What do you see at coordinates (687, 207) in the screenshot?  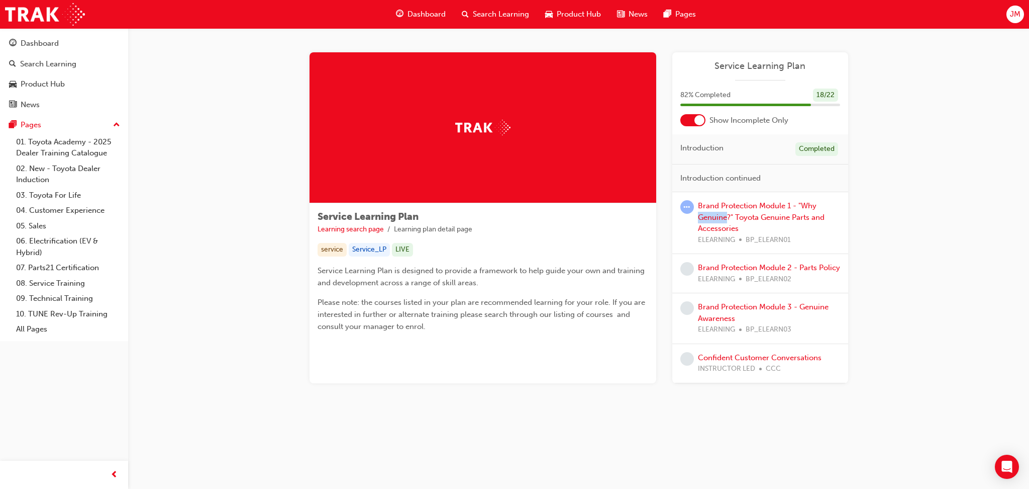 I see `span: learningRecordVerb_ATTEMPT-icon` at bounding box center [687, 207].